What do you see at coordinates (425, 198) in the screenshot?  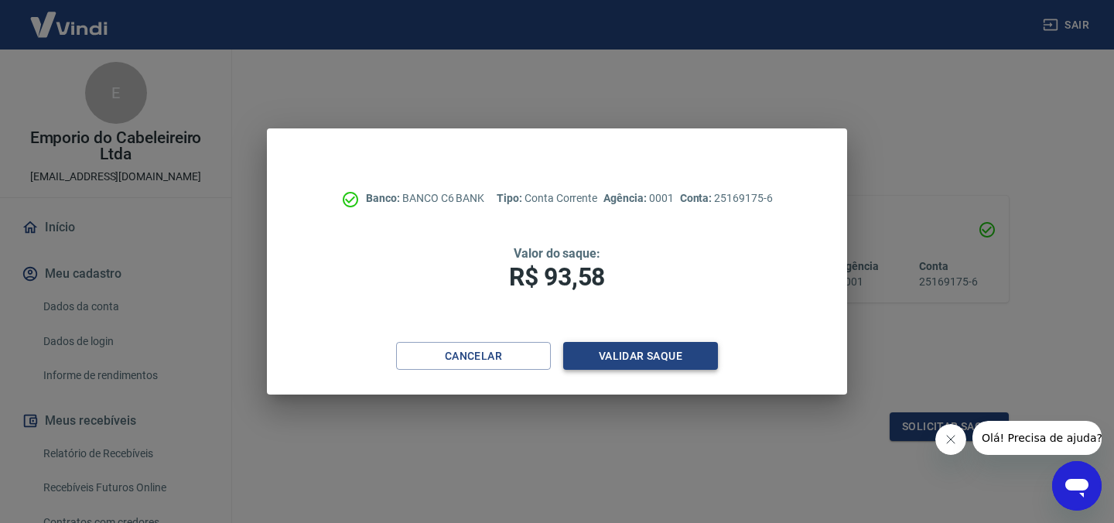 I see `p: BANCO C6 BANK` at bounding box center [425, 198].